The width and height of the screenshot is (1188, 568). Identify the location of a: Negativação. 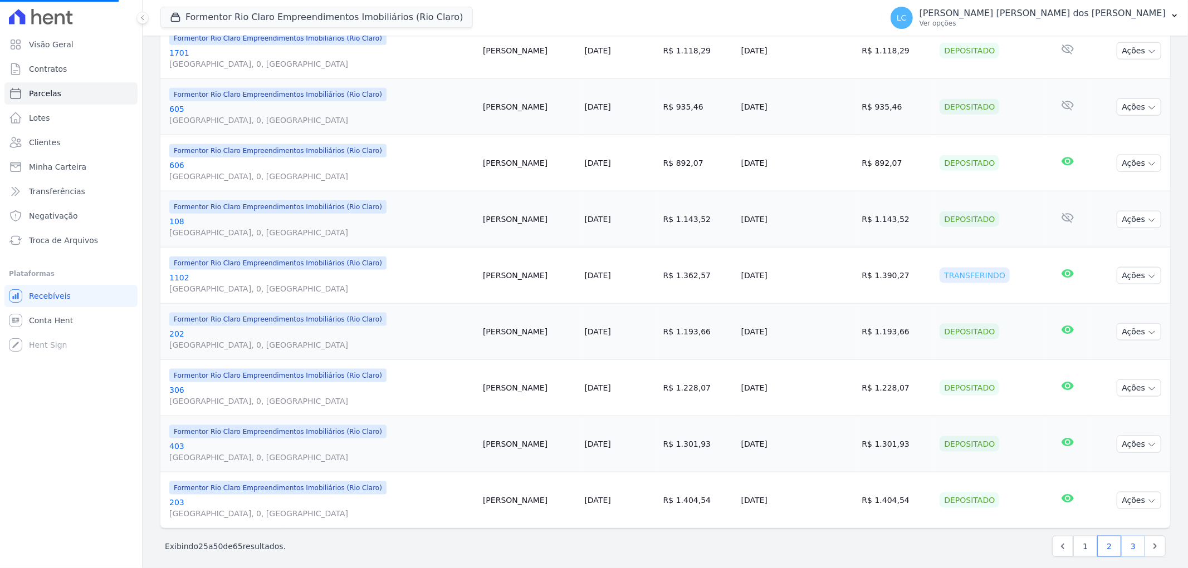
(71, 216).